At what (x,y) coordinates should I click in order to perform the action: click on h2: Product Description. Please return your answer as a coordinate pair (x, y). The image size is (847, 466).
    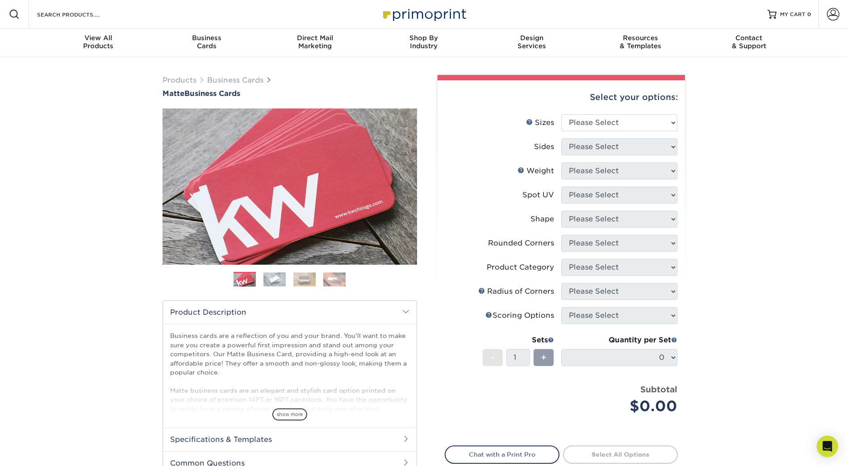
    Looking at the image, I should click on (290, 312).